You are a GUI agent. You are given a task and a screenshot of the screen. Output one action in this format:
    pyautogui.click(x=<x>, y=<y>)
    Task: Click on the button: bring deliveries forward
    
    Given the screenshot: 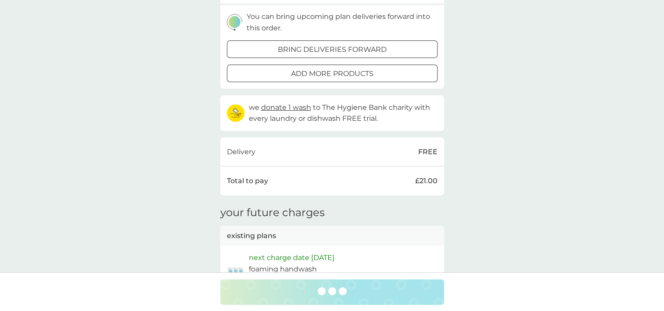 What is the action you would take?
    pyautogui.click(x=332, y=49)
    